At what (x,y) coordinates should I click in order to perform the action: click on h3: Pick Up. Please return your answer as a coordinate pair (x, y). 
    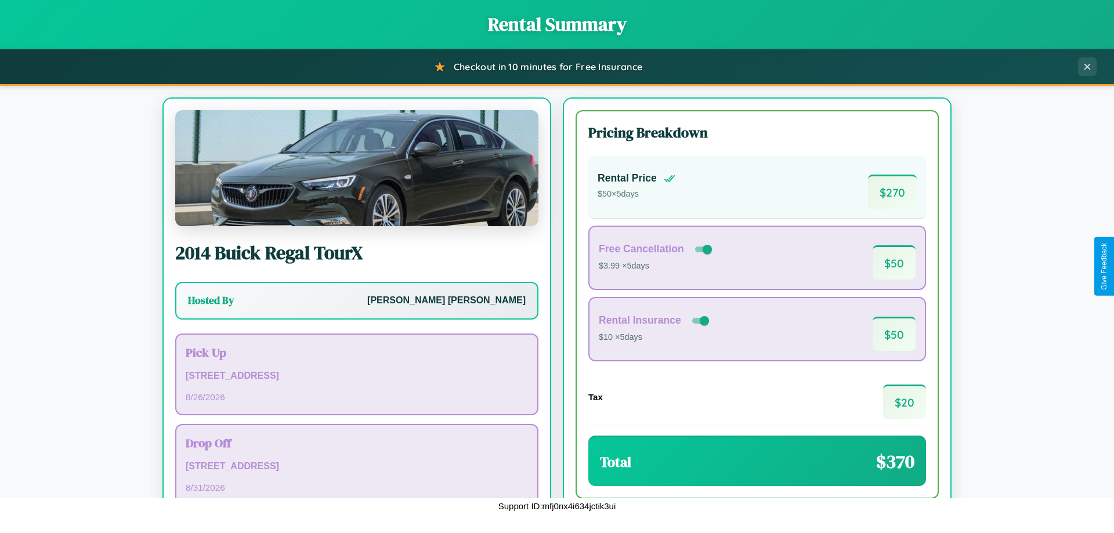
    Looking at the image, I should click on (357, 352).